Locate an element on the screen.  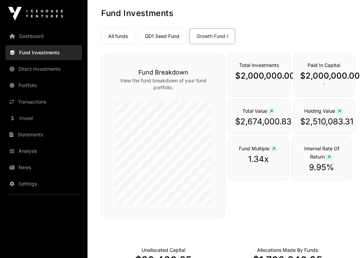
span: Total Investments is located at coordinates (259, 65).